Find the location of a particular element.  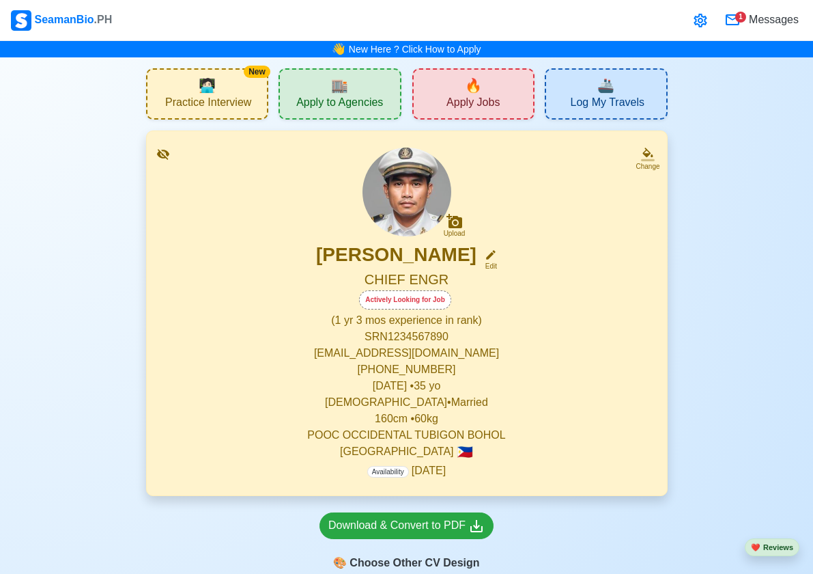

button: heartReviews is located at coordinates (772, 547).